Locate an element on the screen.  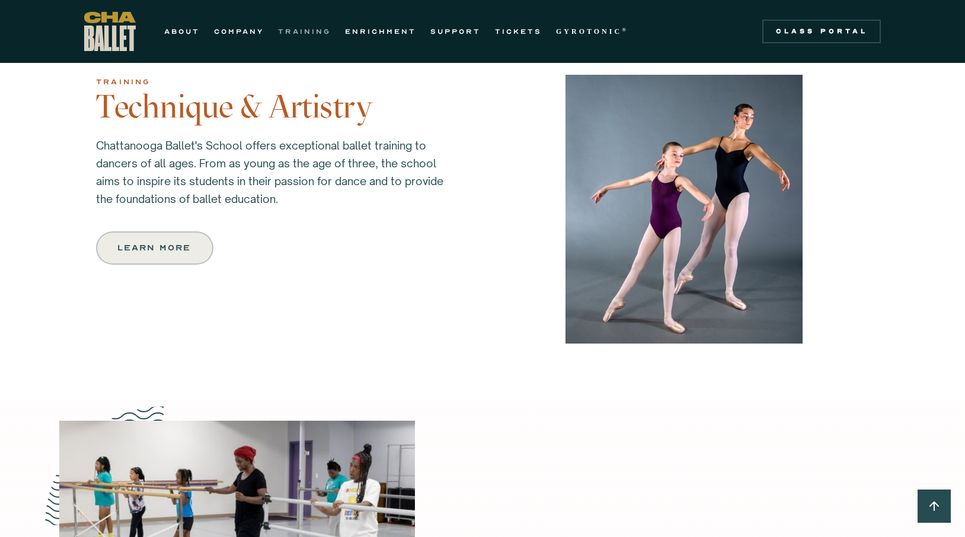
a: ENRICHMENT is located at coordinates (381, 31).